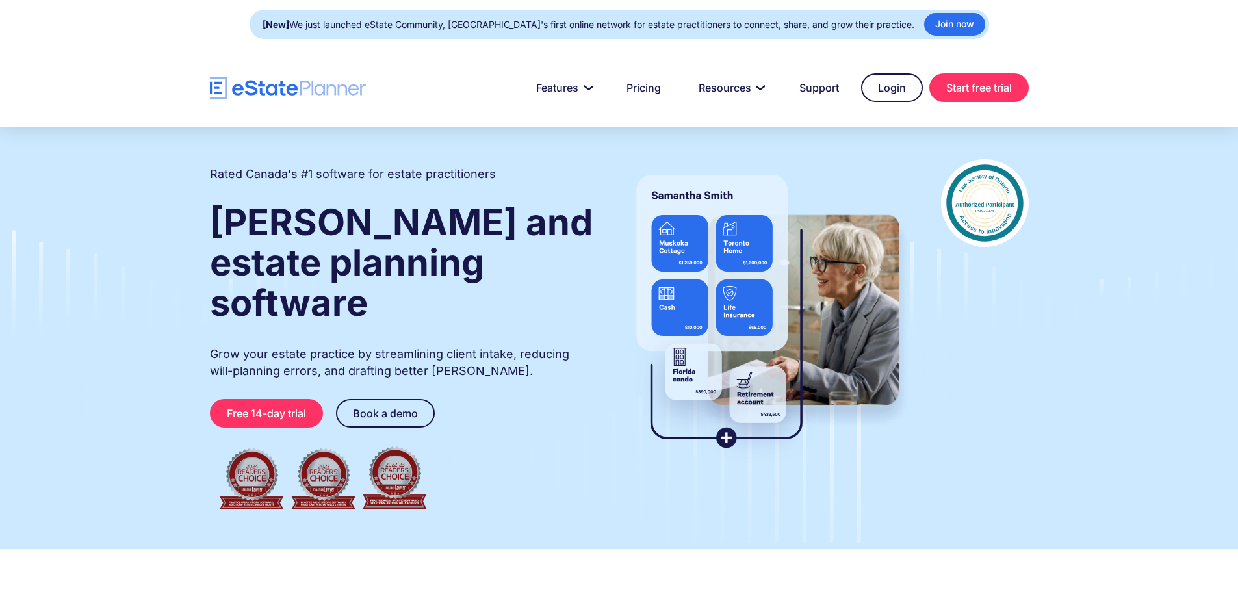 The image size is (1238, 592). Describe the element at coordinates (562, 88) in the screenshot. I see `a: Features` at that location.